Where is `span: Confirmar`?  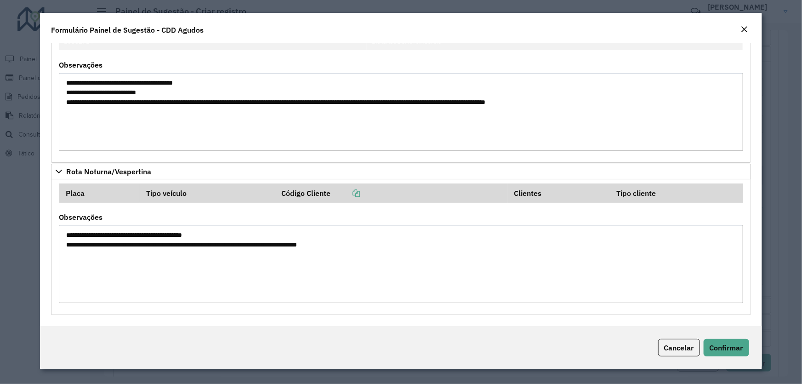
span: Confirmar is located at coordinates (726, 348).